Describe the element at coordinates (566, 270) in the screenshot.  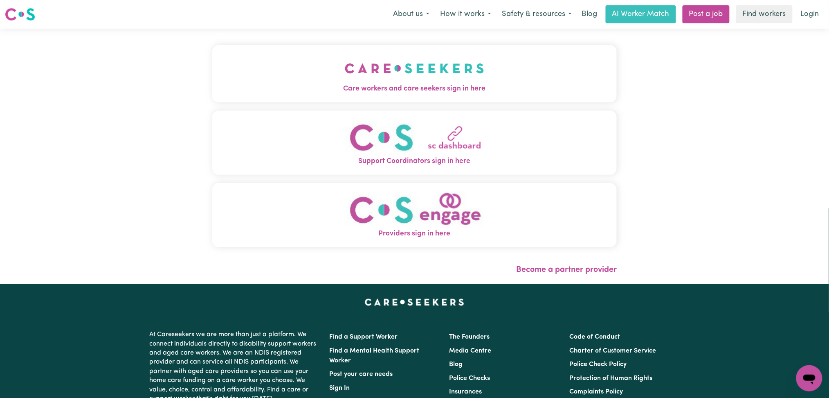
I see `a: Become a partner provider` at that location.